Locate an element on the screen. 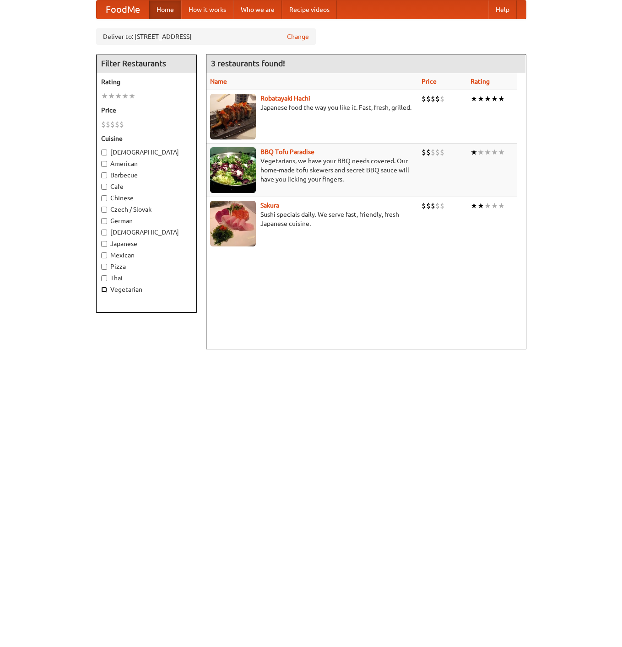 The image size is (622, 647). b: Robatayaki Hachi is located at coordinates (285, 98).